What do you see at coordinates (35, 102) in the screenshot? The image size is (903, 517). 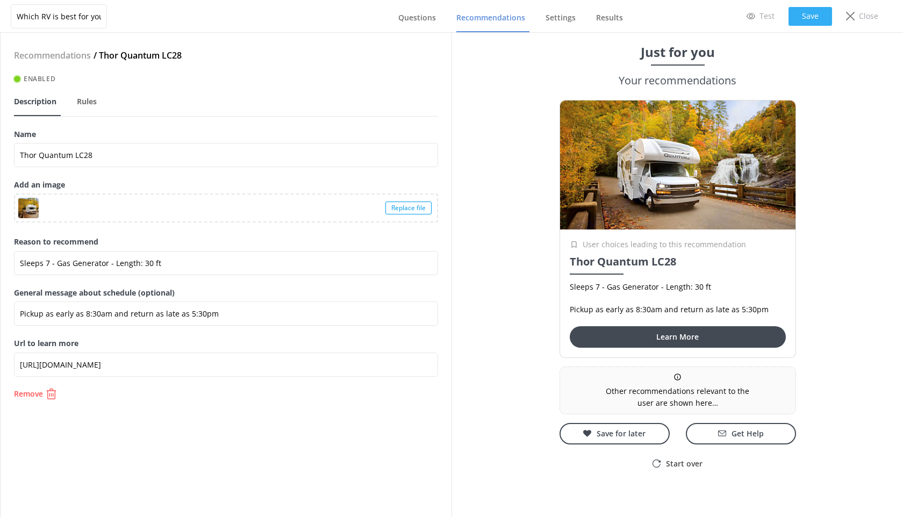 I see `span: Description` at bounding box center [35, 102].